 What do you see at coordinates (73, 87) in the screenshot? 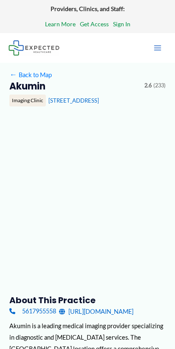
I see `h2: Akumin` at bounding box center [73, 87].